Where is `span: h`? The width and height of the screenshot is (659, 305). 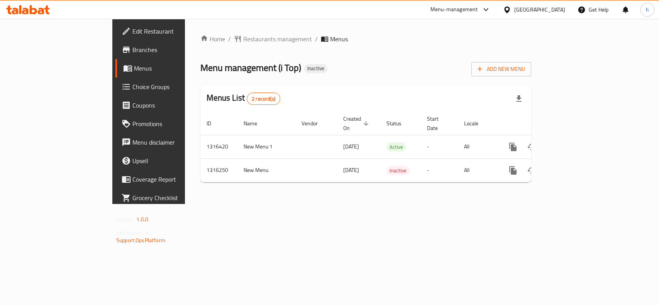
span: h is located at coordinates (647, 10).